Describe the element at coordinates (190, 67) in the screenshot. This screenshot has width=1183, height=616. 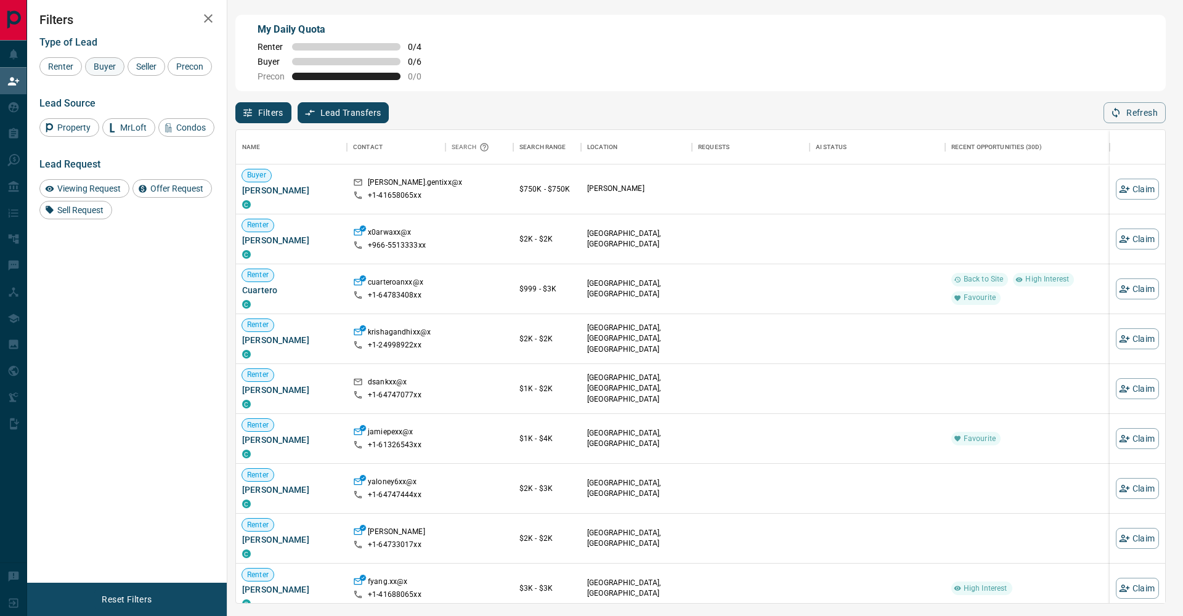
I see `div: Precon` at that location.